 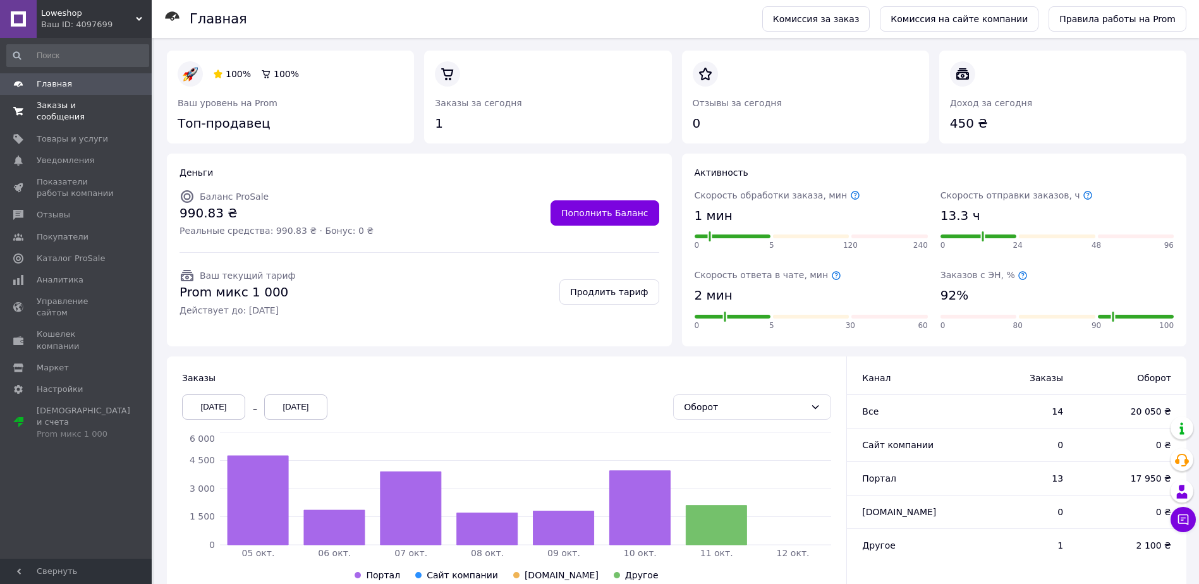 I want to click on span: Заказов с ЭН, %, so click(x=984, y=275).